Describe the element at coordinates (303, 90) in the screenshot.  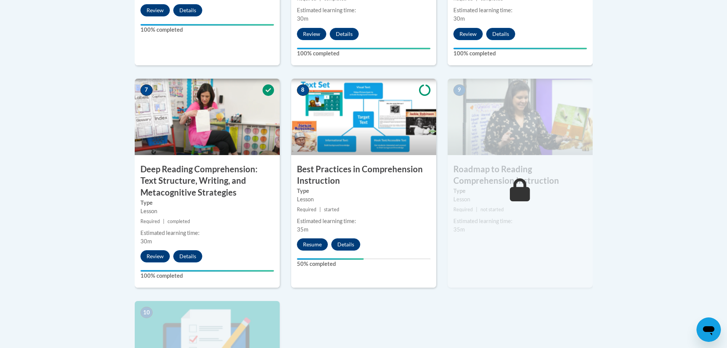
I see `span: 8` at that location.